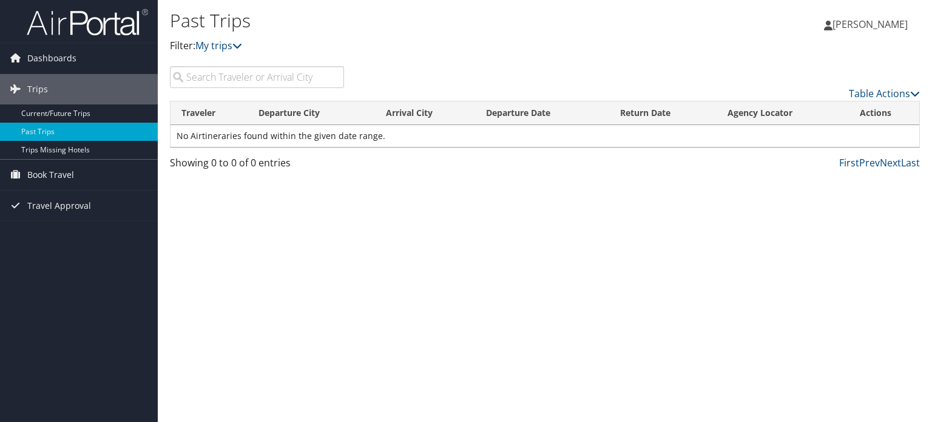 The image size is (932, 422). Describe the element at coordinates (542, 113) in the screenshot. I see `th: Departure Date: activate to sort column ascending` at that location.